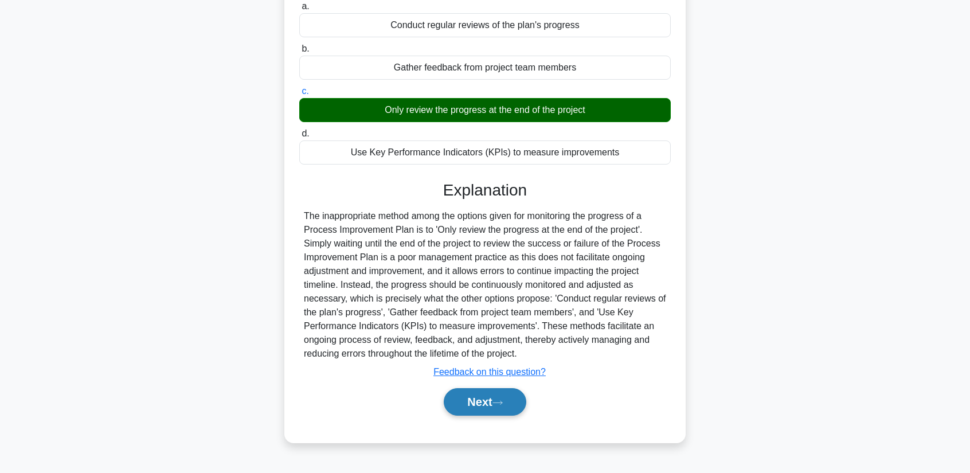  What do you see at coordinates (490, 372) in the screenshot?
I see `u: Feedback on this question?` at bounding box center [490, 372].